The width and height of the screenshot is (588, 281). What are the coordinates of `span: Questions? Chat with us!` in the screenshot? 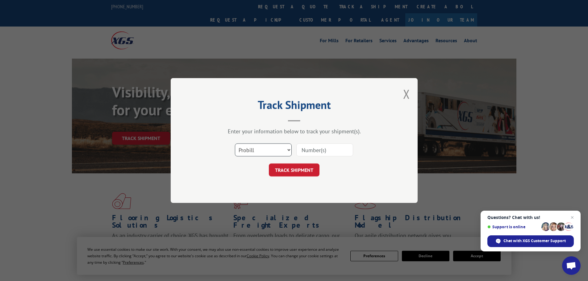 It's located at (531, 218).